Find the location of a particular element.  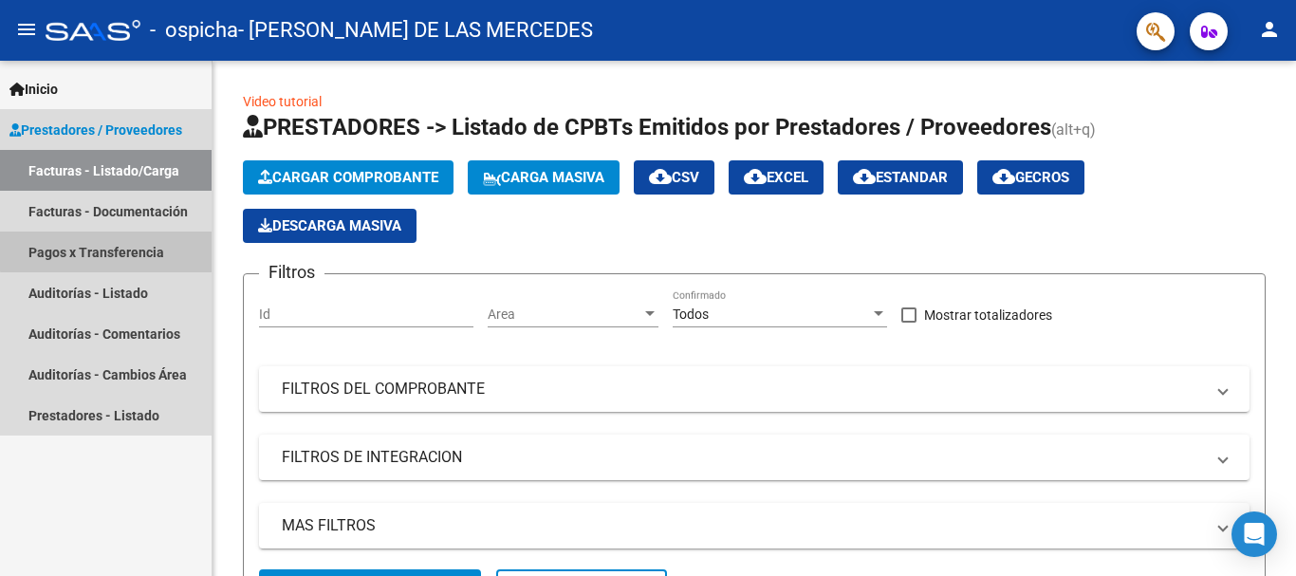

span: Carga Masiva is located at coordinates (544, 177).